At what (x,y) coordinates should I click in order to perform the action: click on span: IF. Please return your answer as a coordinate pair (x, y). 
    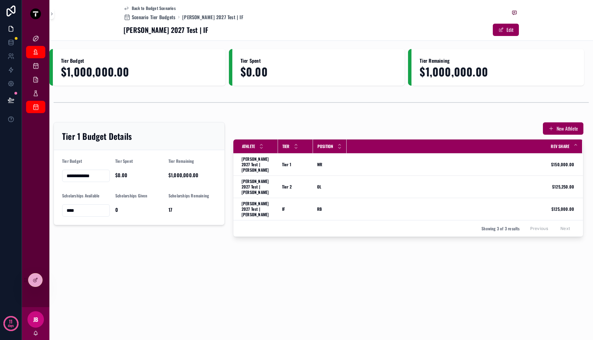
    Looking at the image, I should click on (283, 209).